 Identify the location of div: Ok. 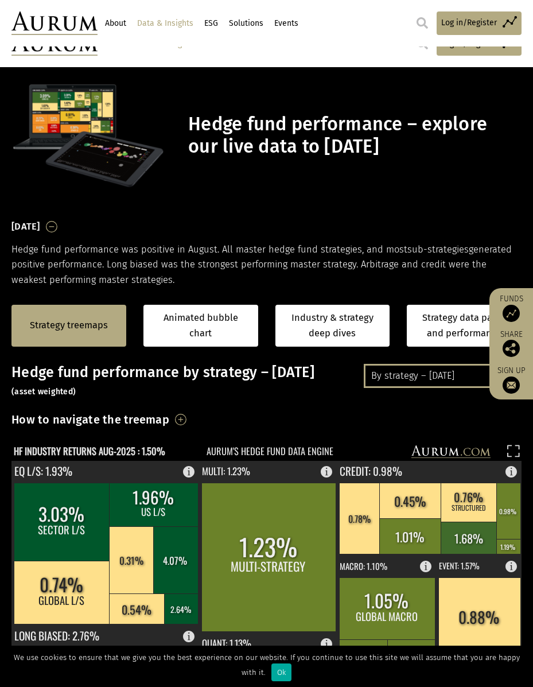
(281, 672).